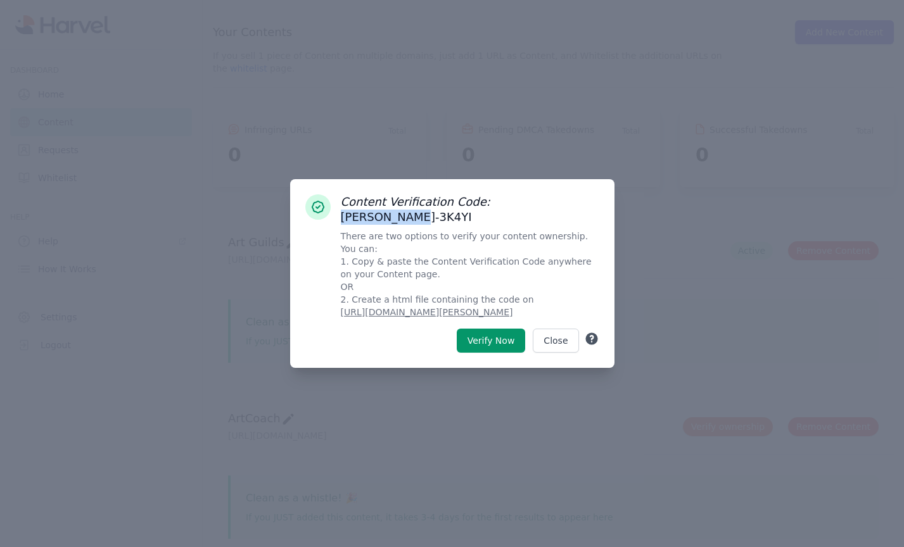 This screenshot has width=904, height=547. Describe the element at coordinates (470, 274) in the screenshot. I see `p: There are two options to verify your content ownership. You can: 1. Copy & paste the Content Veri...` at that location.